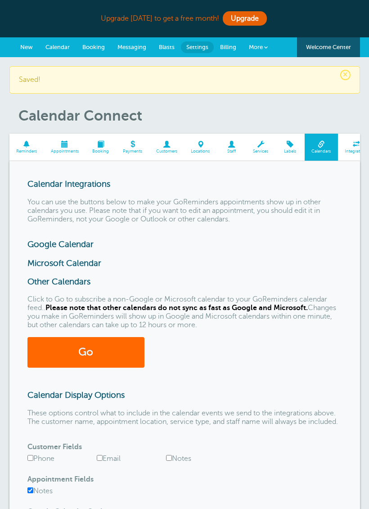 The height and width of the screenshot is (509, 369). Describe the element at coordinates (185, 418) in the screenshot. I see `p: These options control what to include in the calendar events we send to the integrations above. T...` at that location.